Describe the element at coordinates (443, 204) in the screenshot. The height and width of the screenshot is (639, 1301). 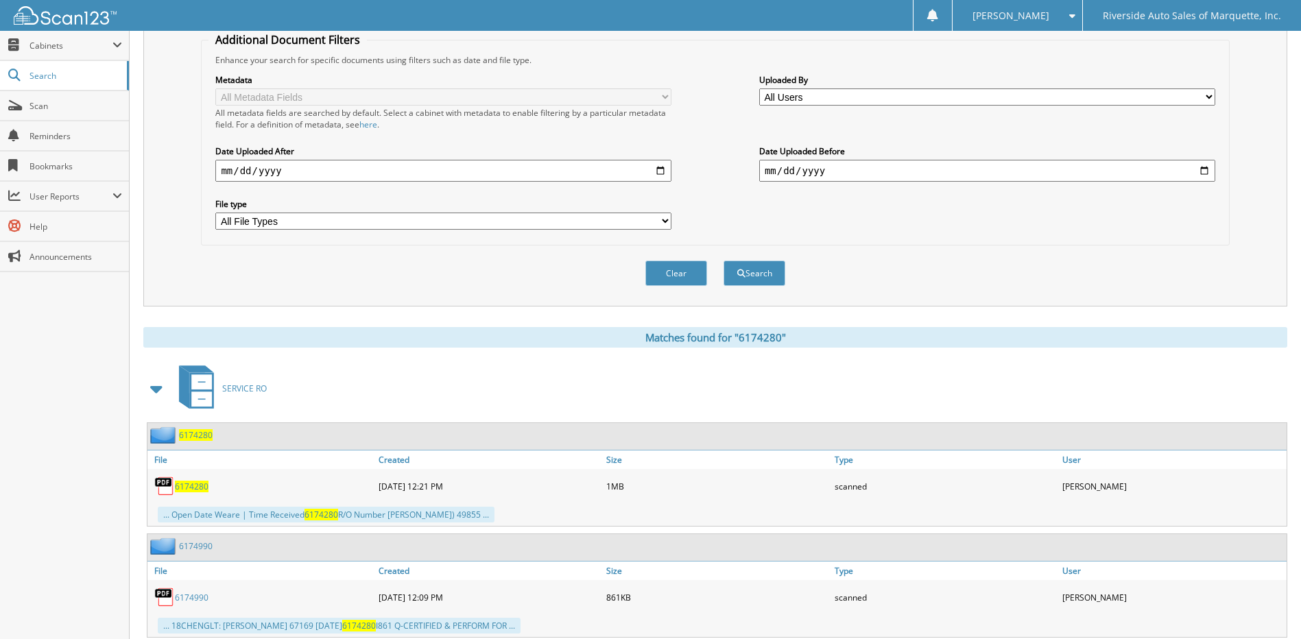
I see `label: File type` at that location.